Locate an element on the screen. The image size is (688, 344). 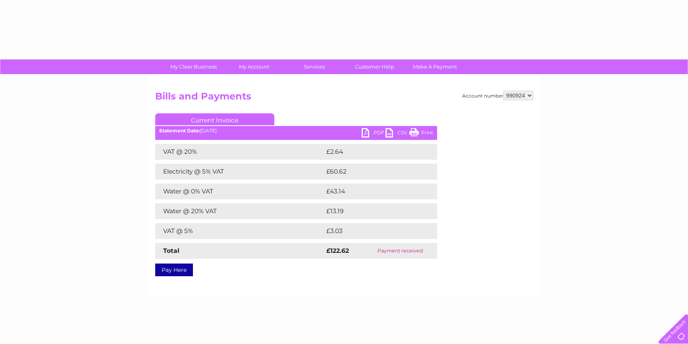
a: PDF is located at coordinates (373, 134).